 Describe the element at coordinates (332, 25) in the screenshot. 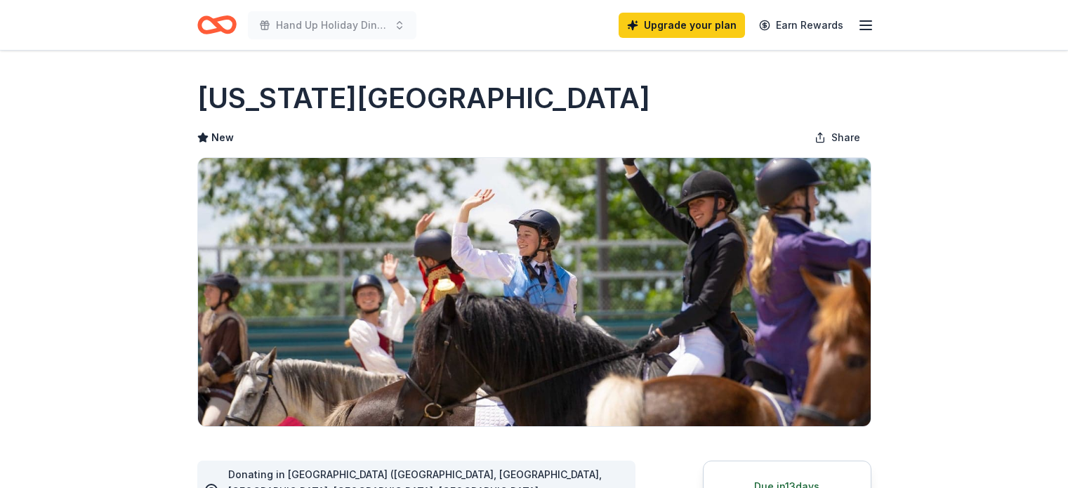

I see `span: Hand Up Holiday Dinner and Auction` at that location.